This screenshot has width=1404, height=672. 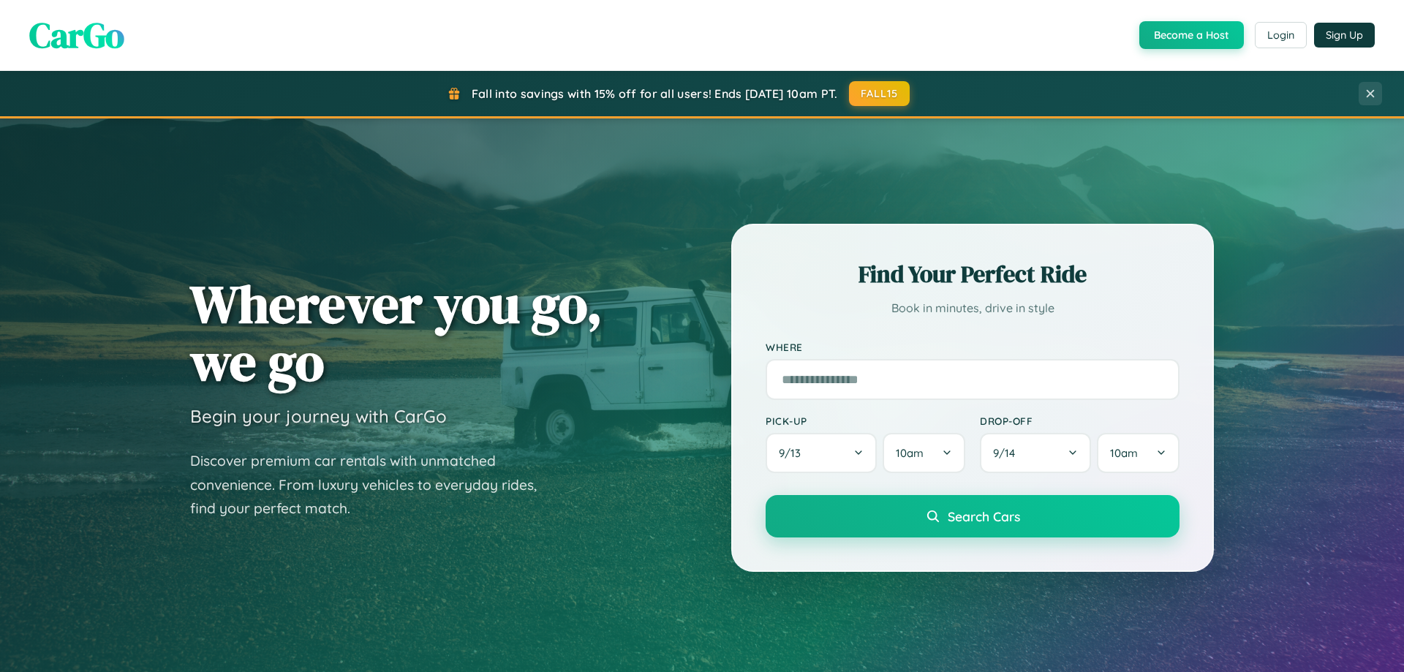 What do you see at coordinates (396, 333) in the screenshot?
I see `h1: Wherever you go, we go` at bounding box center [396, 333].